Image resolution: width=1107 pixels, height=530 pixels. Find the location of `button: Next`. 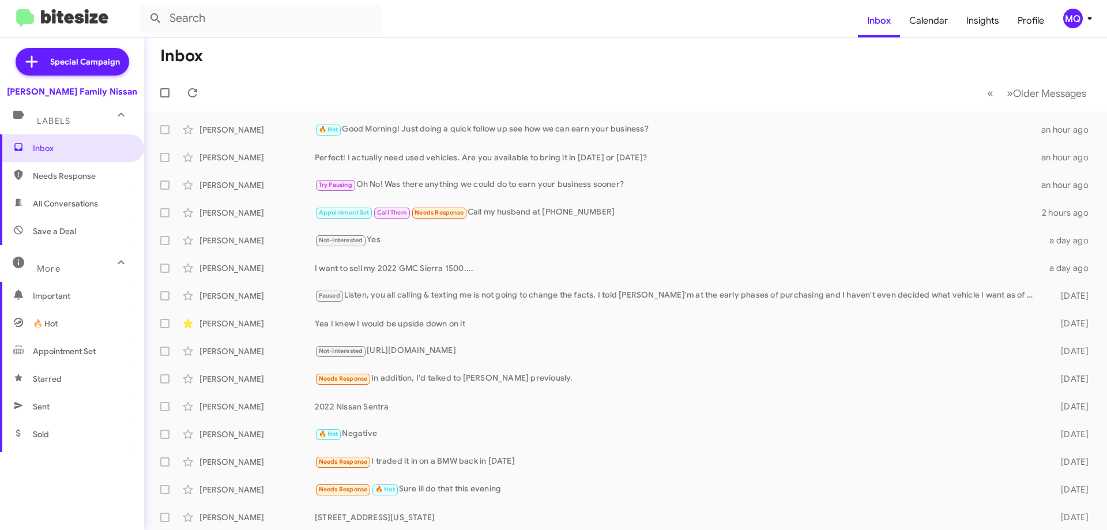

button: Next is located at coordinates (1046, 93).